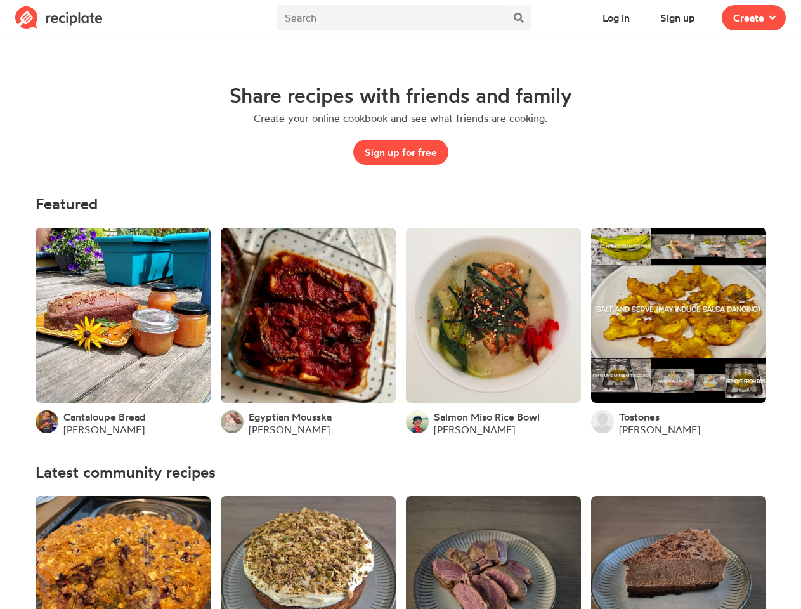 This screenshot has width=801, height=609. I want to click on span: Egyptian Mousska, so click(290, 417).